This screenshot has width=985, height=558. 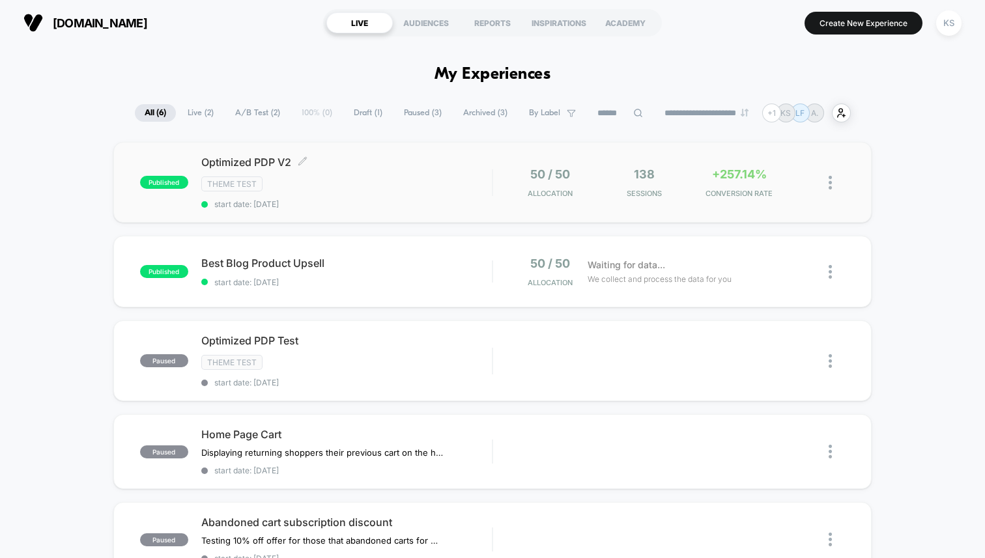 What do you see at coordinates (948, 23) in the screenshot?
I see `div: KS` at bounding box center [948, 23].